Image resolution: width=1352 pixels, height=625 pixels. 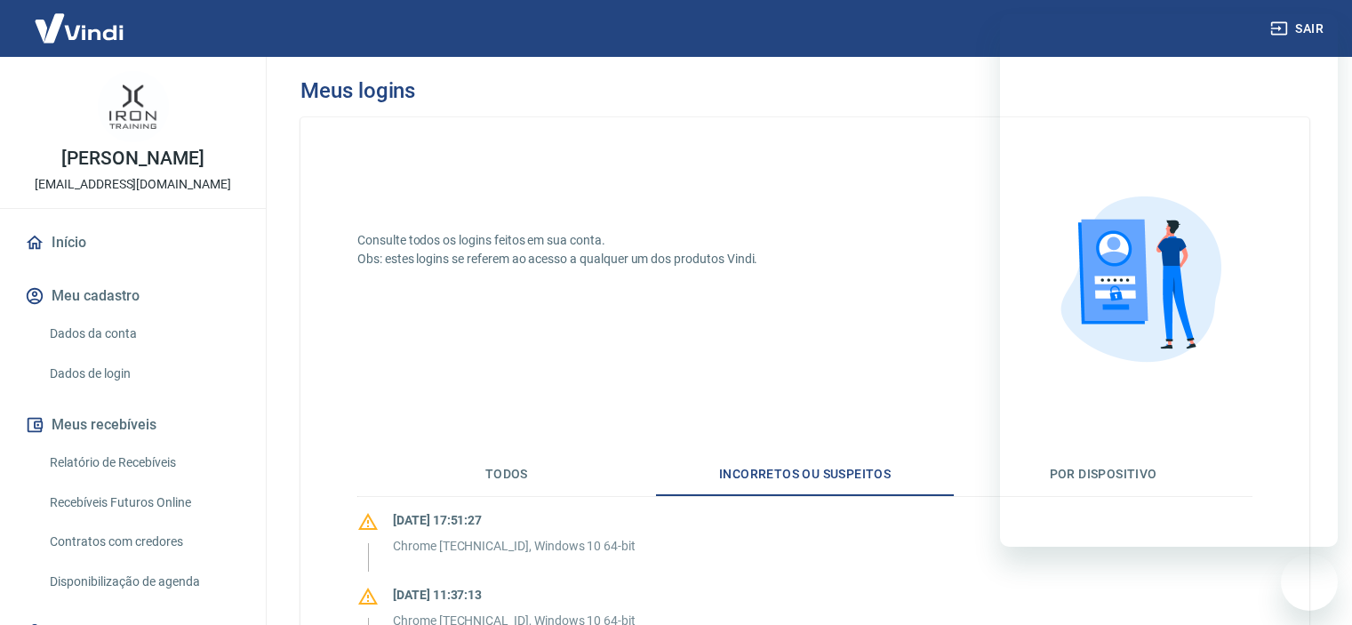 What do you see at coordinates (143, 333) in the screenshot?
I see `a: Dados da conta` at bounding box center [143, 333].